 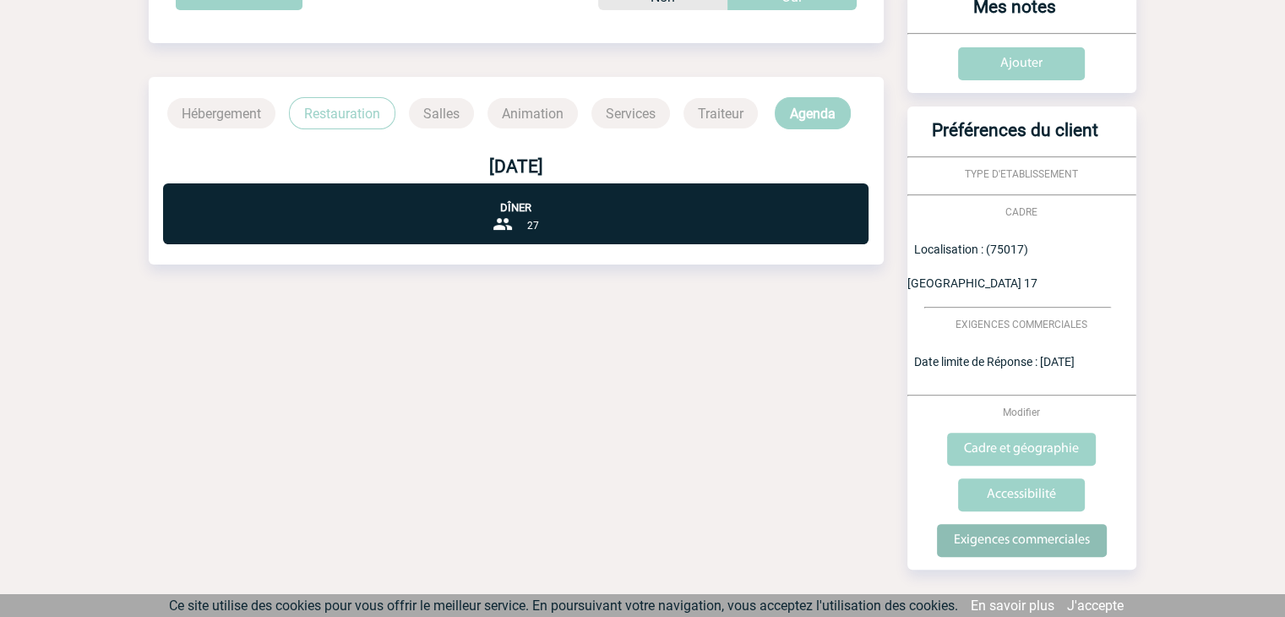 I want to click on a: J'accepte, so click(x=1095, y=605).